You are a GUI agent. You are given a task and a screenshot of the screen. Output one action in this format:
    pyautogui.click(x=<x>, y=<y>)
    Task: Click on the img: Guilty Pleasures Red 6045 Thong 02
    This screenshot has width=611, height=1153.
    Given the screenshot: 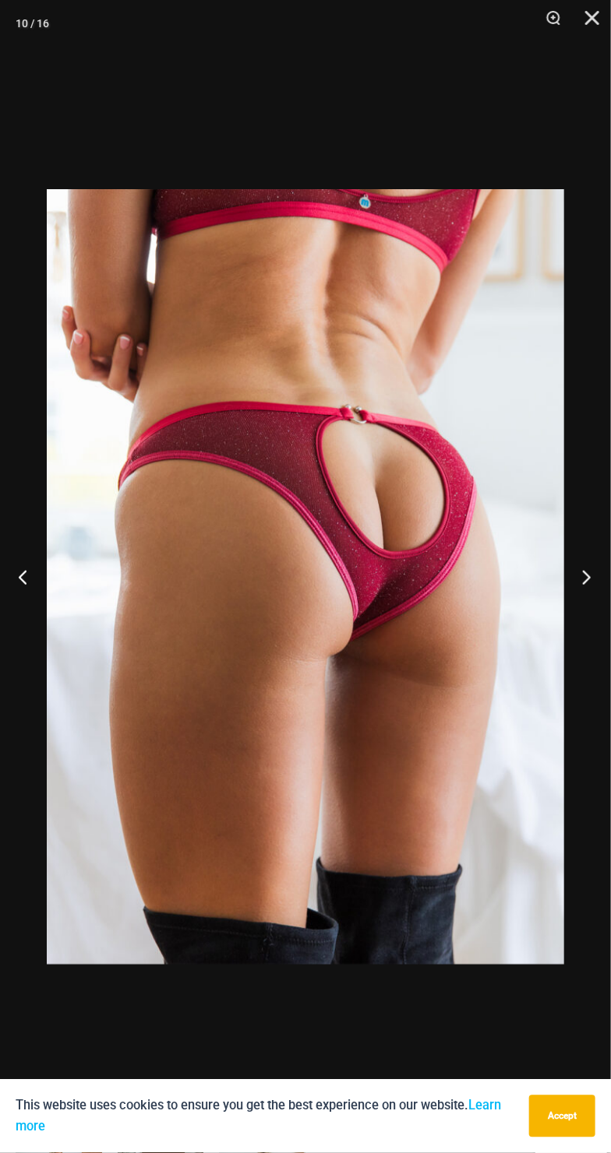 What is the action you would take?
    pyautogui.click(x=305, y=577)
    